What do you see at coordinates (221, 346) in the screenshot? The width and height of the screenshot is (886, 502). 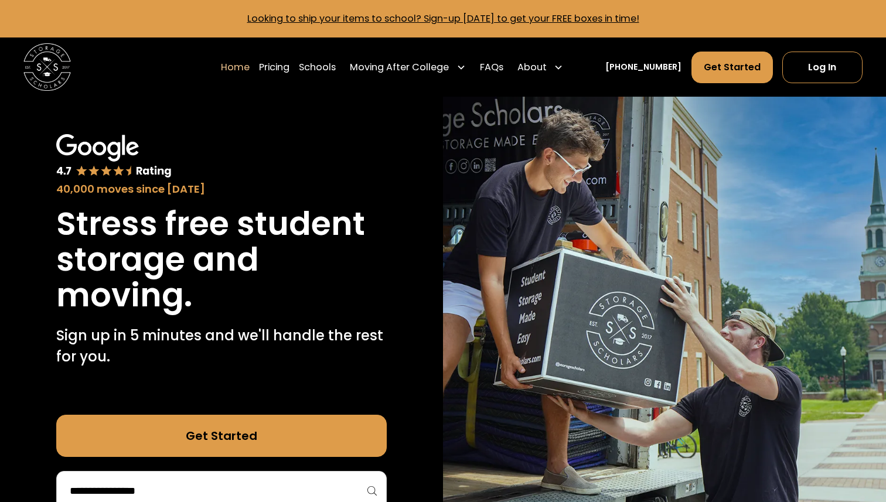 I see `p: Sign up in 5 minutes and we'll handle the rest for you.` at bounding box center [221, 346].